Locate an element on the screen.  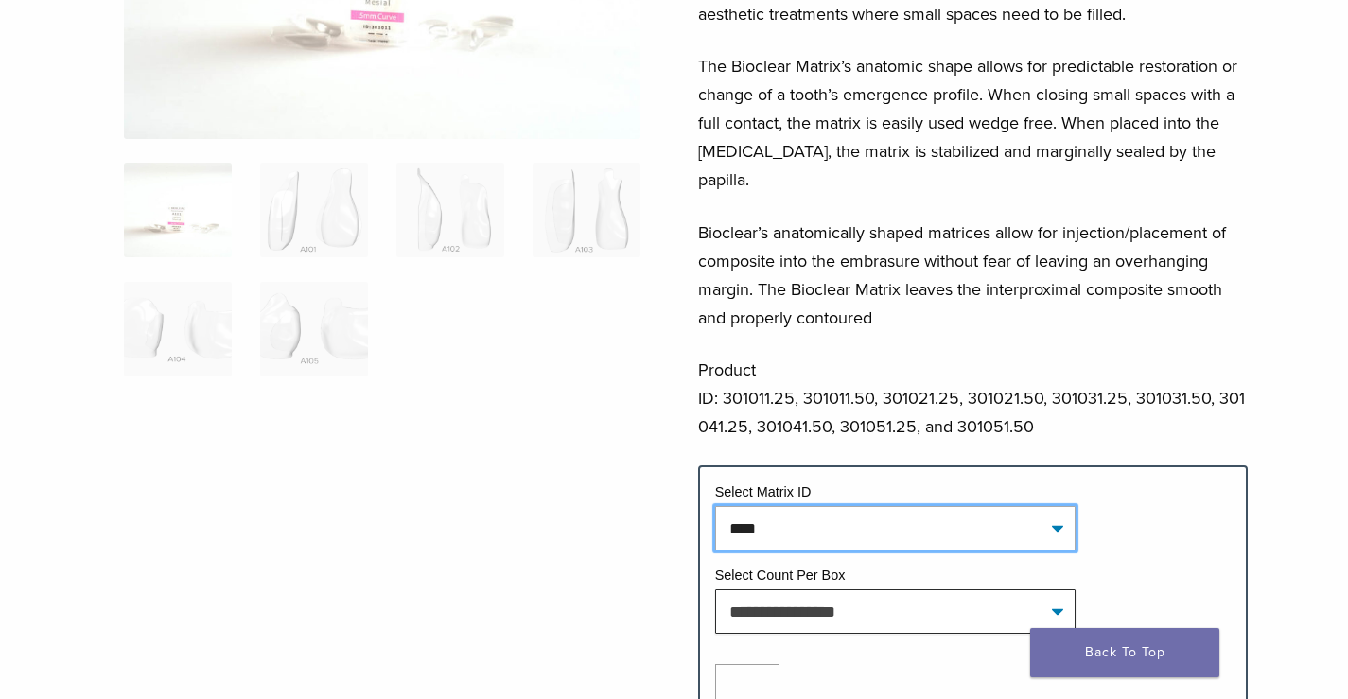
label: Select Matrix ID is located at coordinates (763, 492).